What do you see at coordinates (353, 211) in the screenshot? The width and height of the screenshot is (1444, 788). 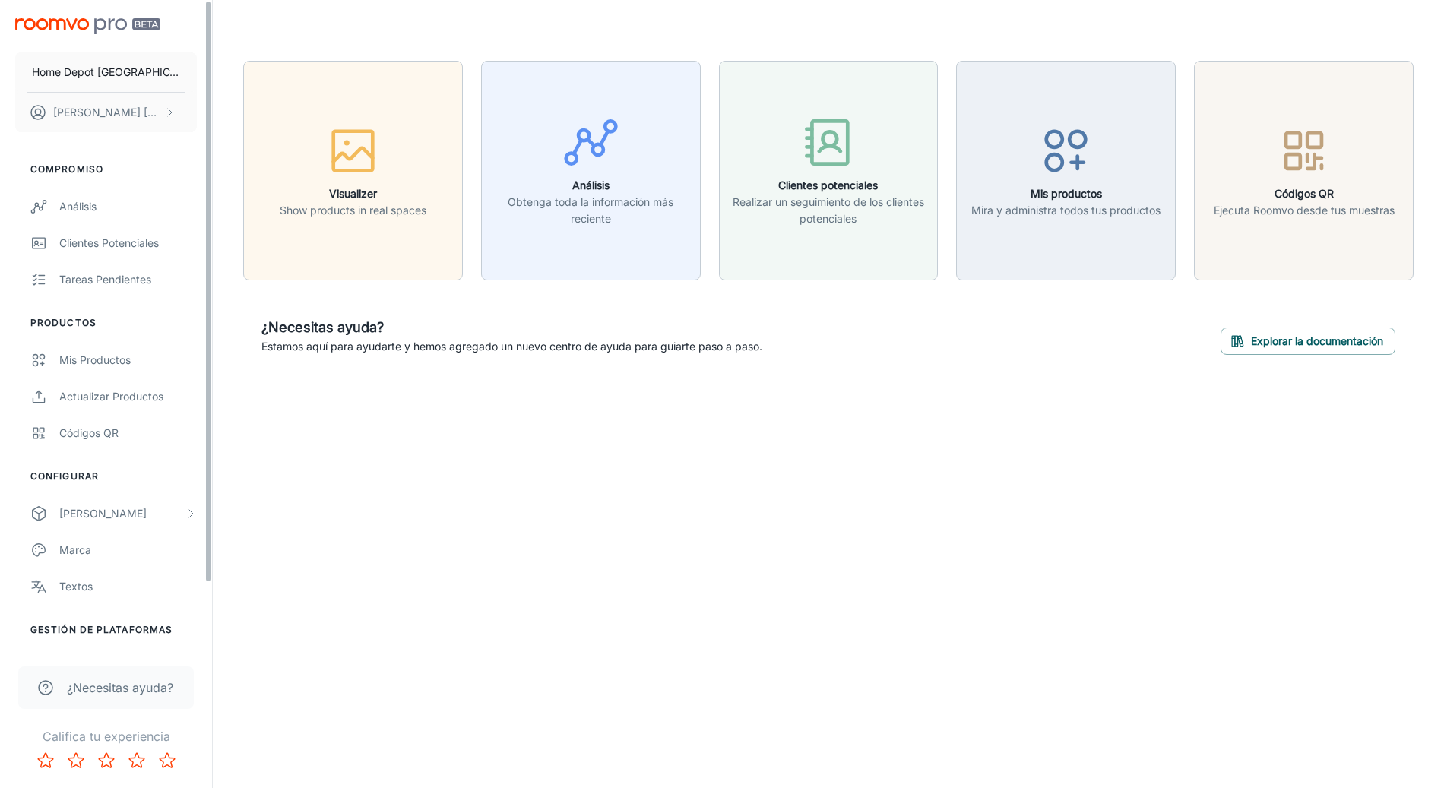 I see `p: Show products in real spaces` at bounding box center [353, 211].